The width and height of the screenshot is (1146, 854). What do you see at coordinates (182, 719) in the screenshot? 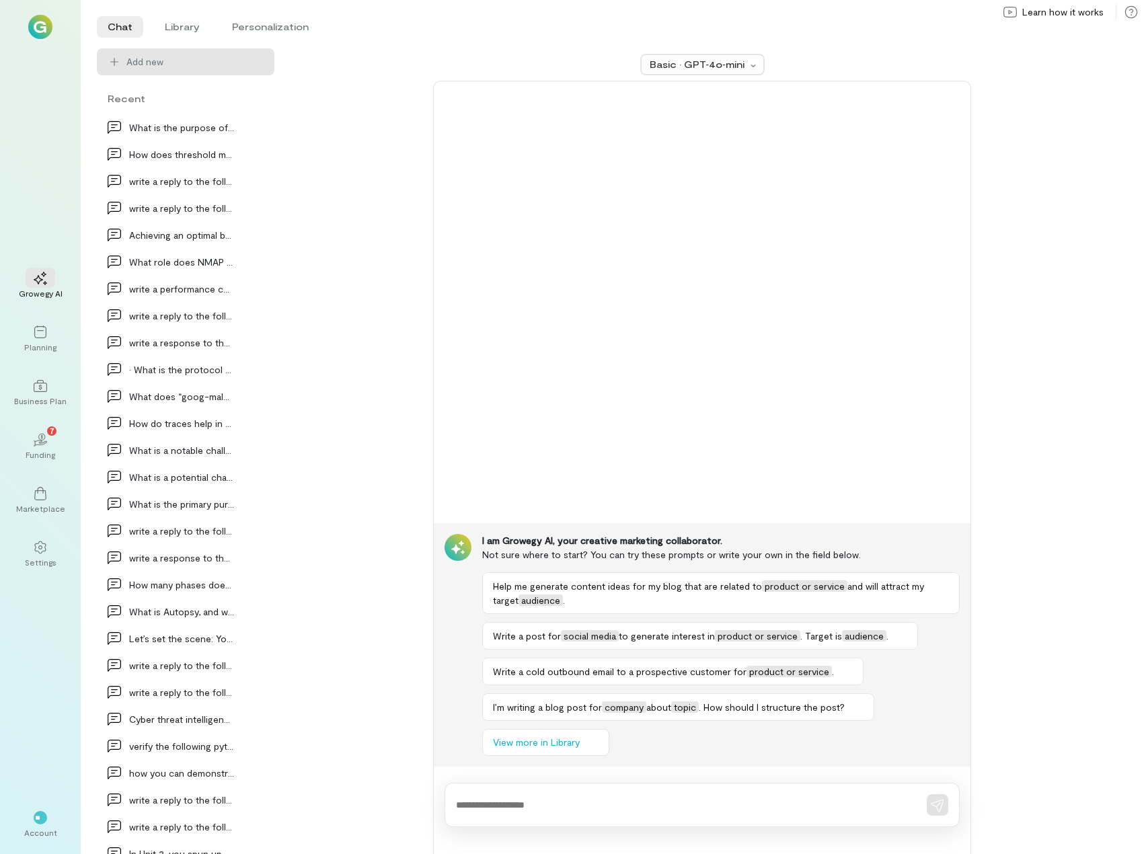
I see `div: Cyber threat intelligence platforms (TIPs) offer…` at bounding box center [182, 719].